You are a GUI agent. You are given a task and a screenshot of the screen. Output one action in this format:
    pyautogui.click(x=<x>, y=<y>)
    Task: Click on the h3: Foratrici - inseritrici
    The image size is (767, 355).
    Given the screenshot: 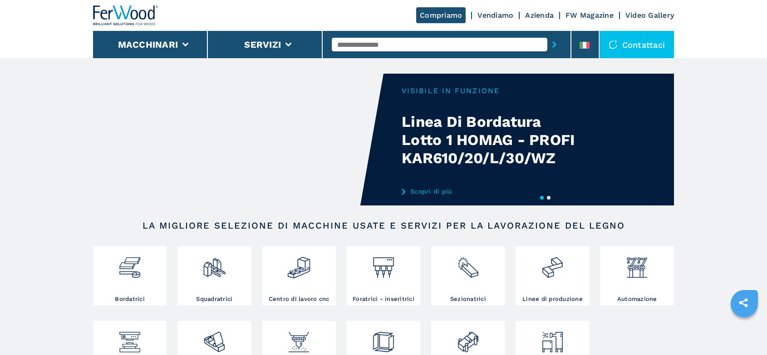 What is the action you would take?
    pyautogui.click(x=384, y=299)
    